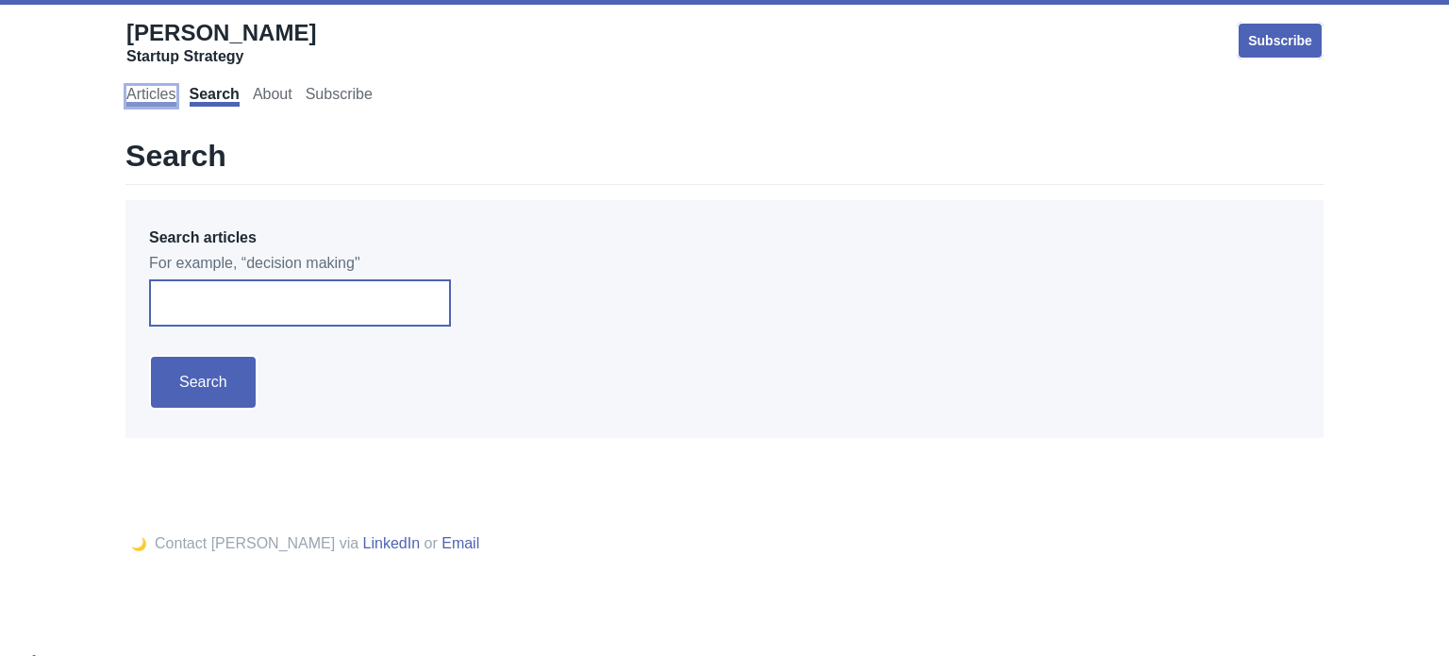 This screenshot has width=1449, height=656. What do you see at coordinates (725, 160) in the screenshot?
I see `h1: Search` at bounding box center [725, 160].